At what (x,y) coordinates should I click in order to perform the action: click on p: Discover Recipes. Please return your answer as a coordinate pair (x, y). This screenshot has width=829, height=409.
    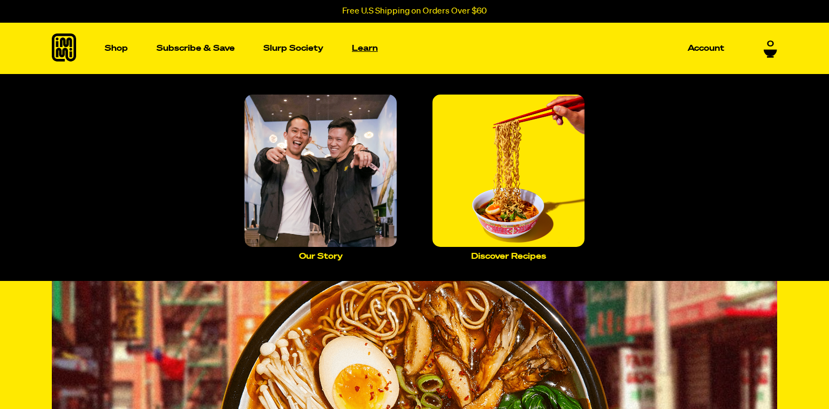
    Looking at the image, I should click on (508, 256).